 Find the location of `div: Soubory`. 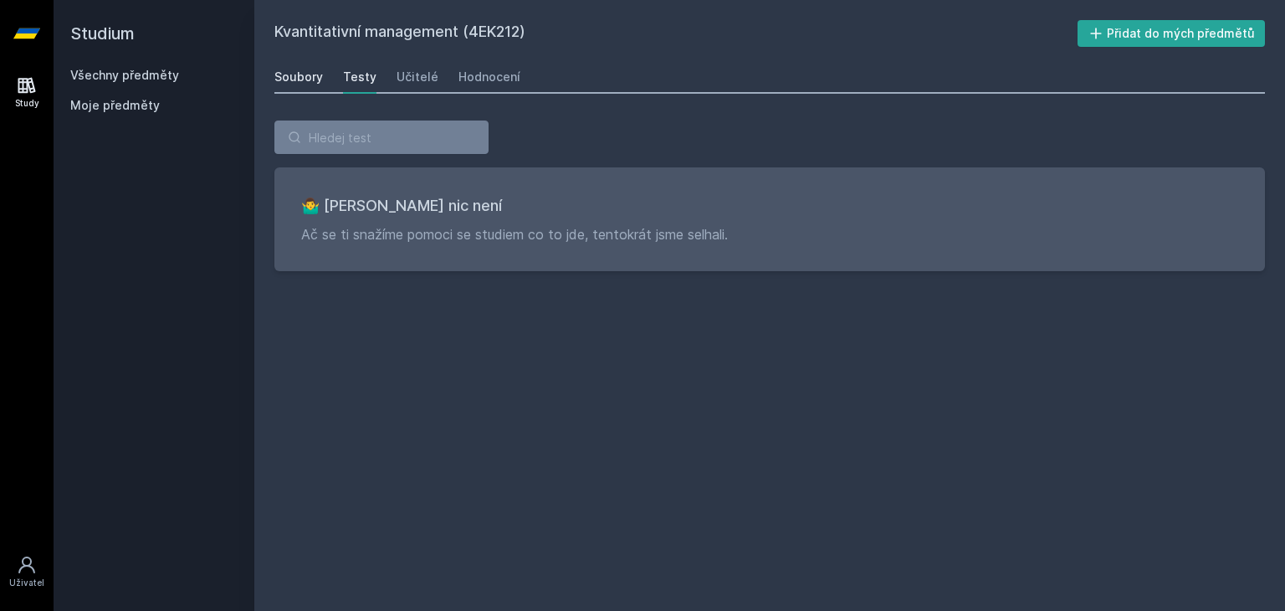

div: Soubory is located at coordinates (299, 77).